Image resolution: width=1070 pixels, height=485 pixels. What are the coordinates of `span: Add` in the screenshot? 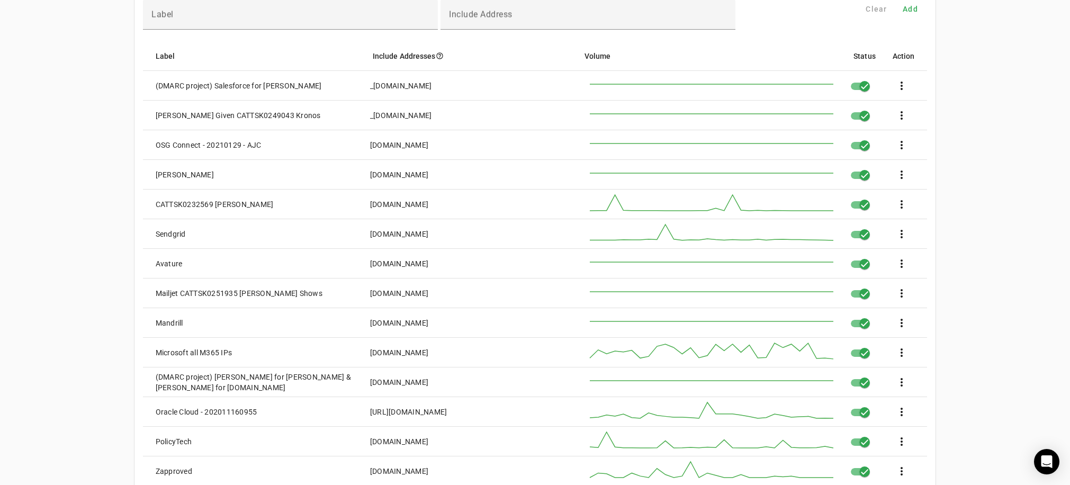 It's located at (910, 9).